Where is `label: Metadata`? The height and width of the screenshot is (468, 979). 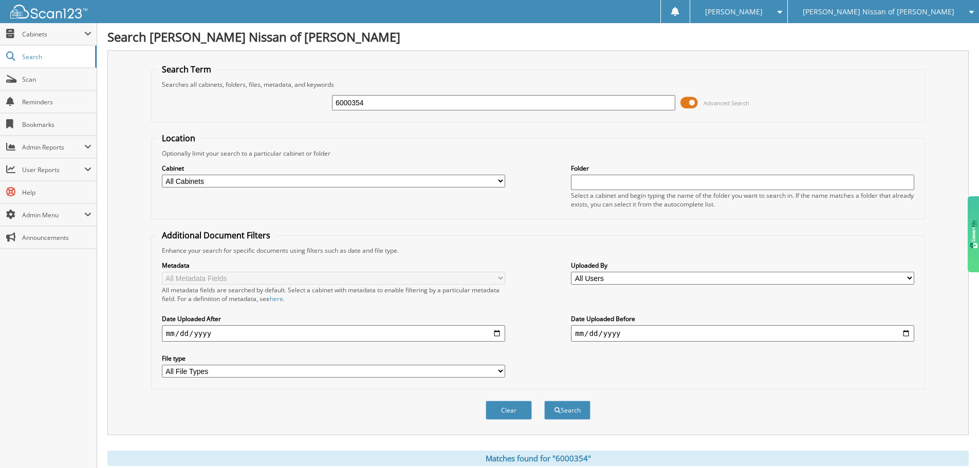
label: Metadata is located at coordinates (334, 265).